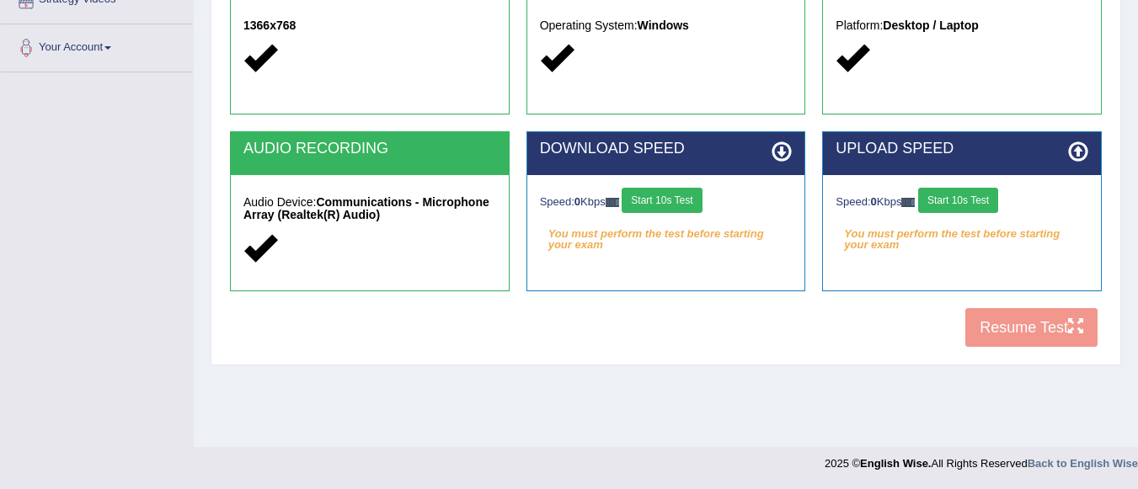  Describe the element at coordinates (962, 149) in the screenshot. I see `h2: UPLOAD SPEED` at that location.